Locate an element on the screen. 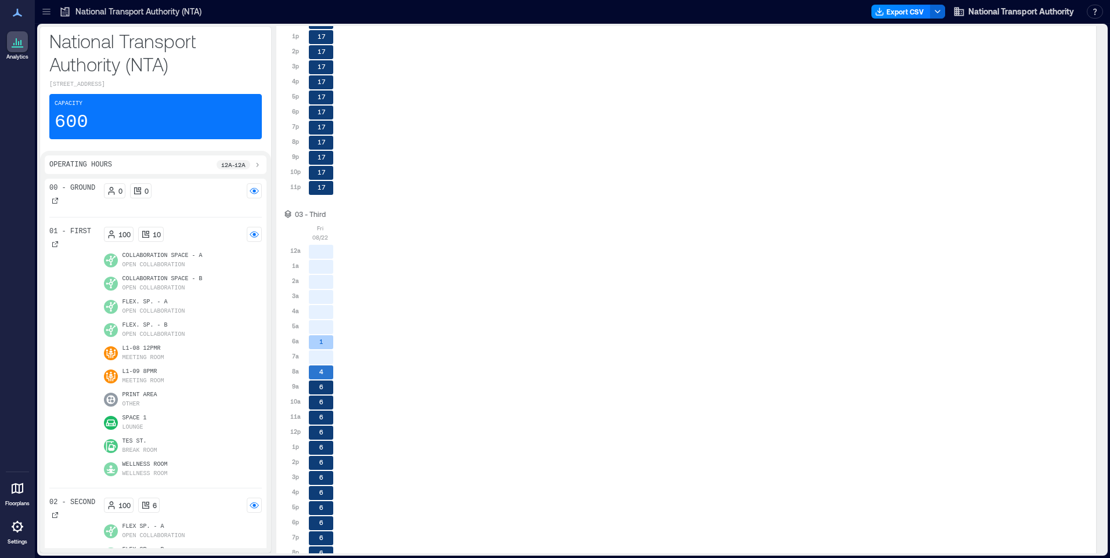 This screenshot has height=558, width=1110. a: Analytics is located at coordinates (17, 46).